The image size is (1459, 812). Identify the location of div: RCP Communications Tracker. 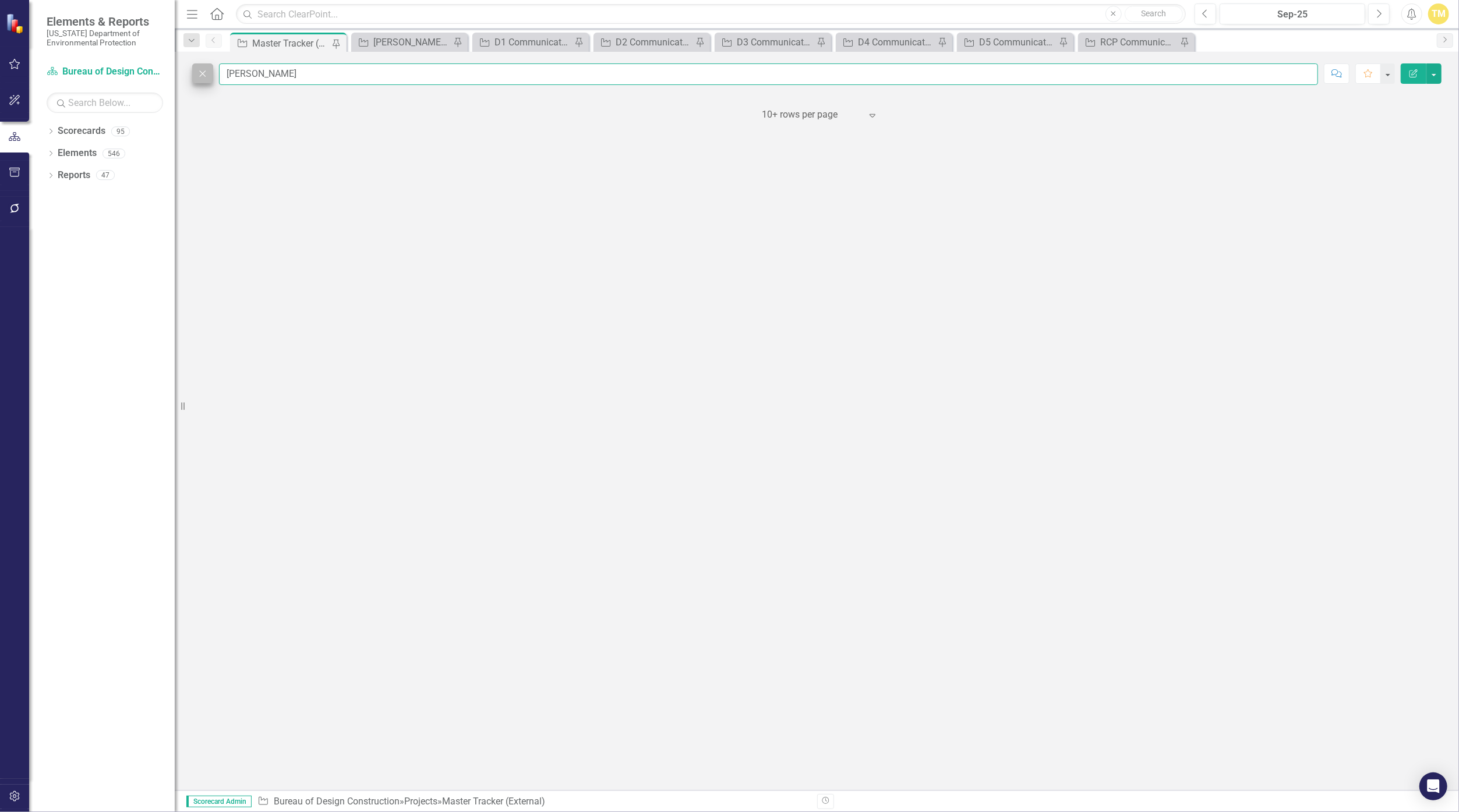
(1139, 42).